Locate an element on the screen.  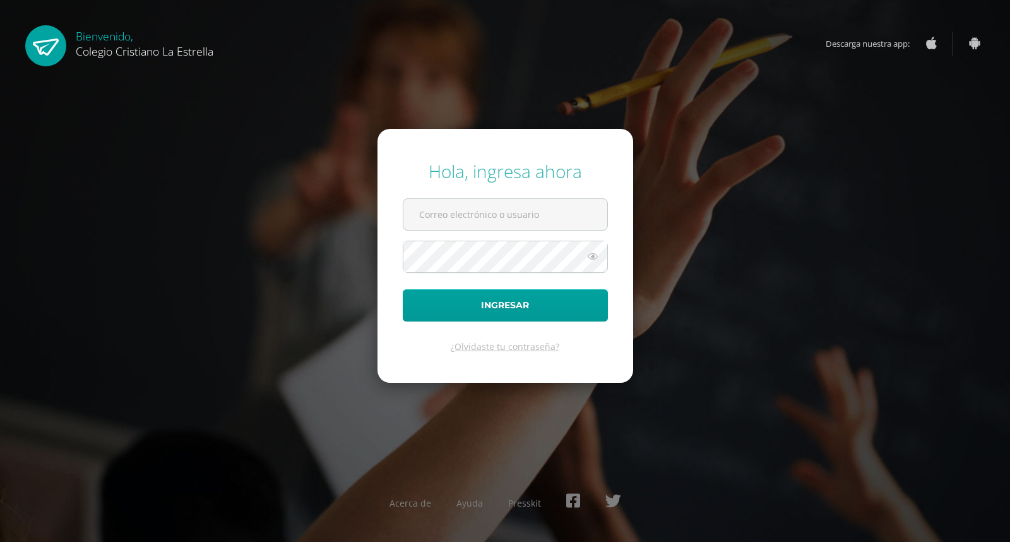
div: Bienvenido, is located at coordinates (145, 42).